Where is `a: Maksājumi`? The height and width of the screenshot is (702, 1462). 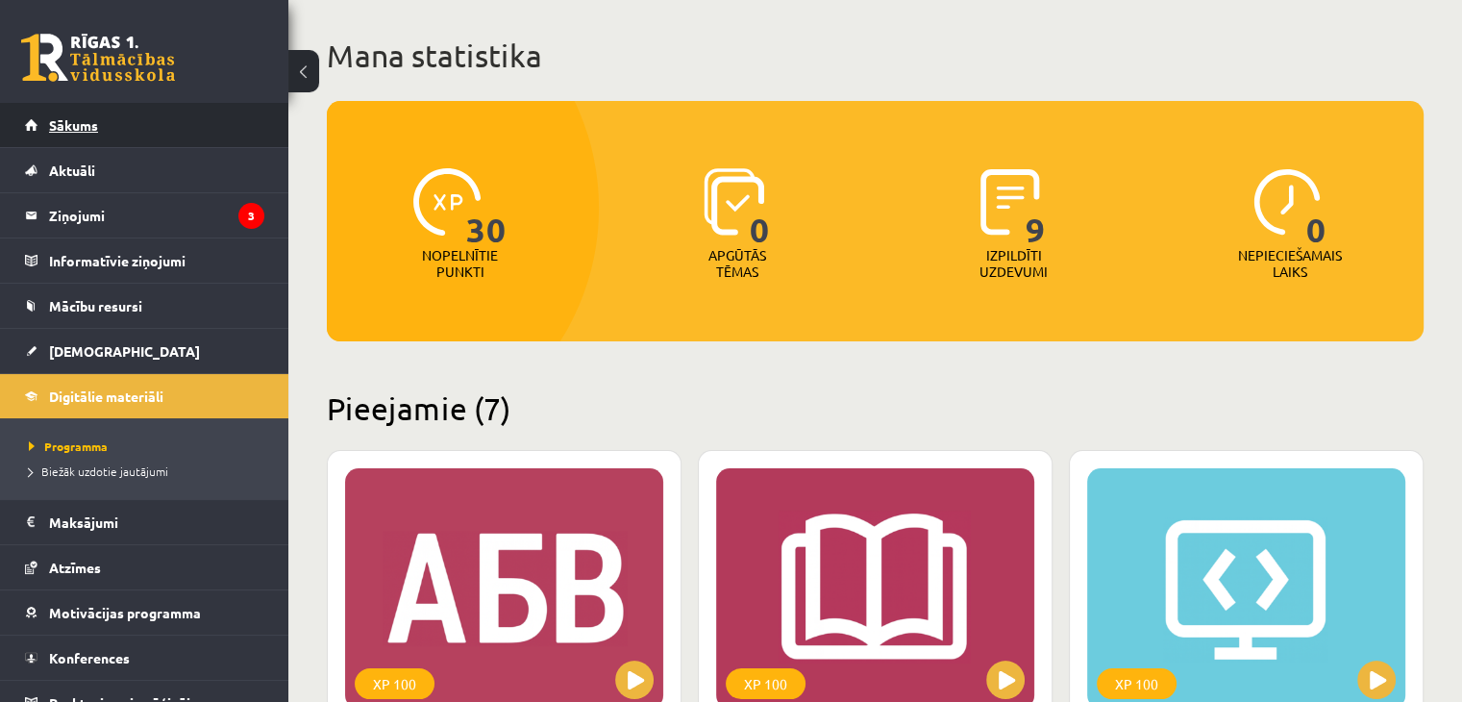
a: Maksājumi is located at coordinates (144, 522).